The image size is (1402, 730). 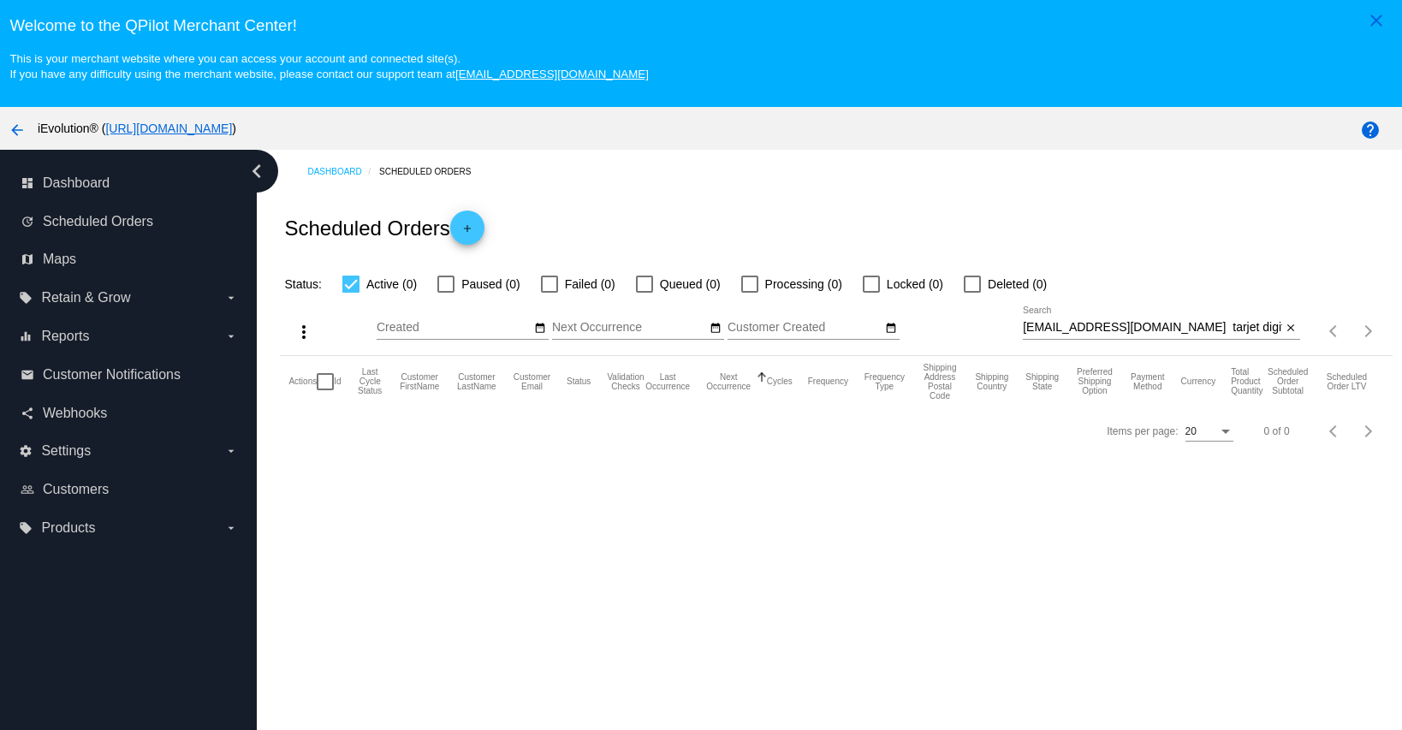 What do you see at coordinates (302, 382) in the screenshot?
I see `mat-header-cell: Actions` at bounding box center [302, 382].